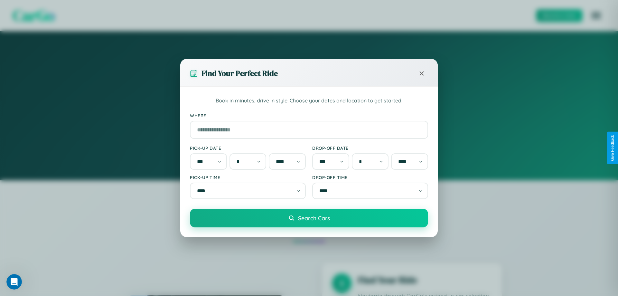  What do you see at coordinates (309, 115) in the screenshot?
I see `label: Where` at bounding box center [309, 115].